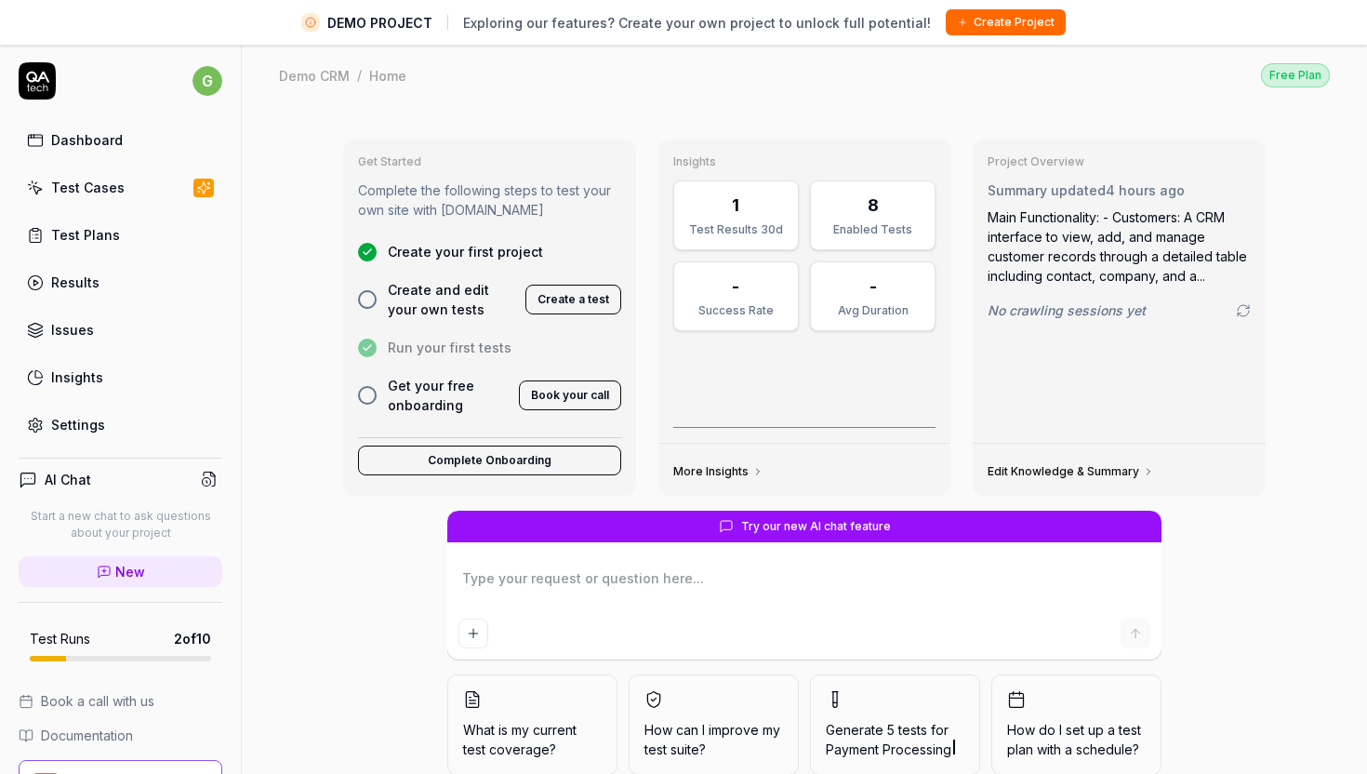  I want to click on span: DEMO PROJECT, so click(380, 22).